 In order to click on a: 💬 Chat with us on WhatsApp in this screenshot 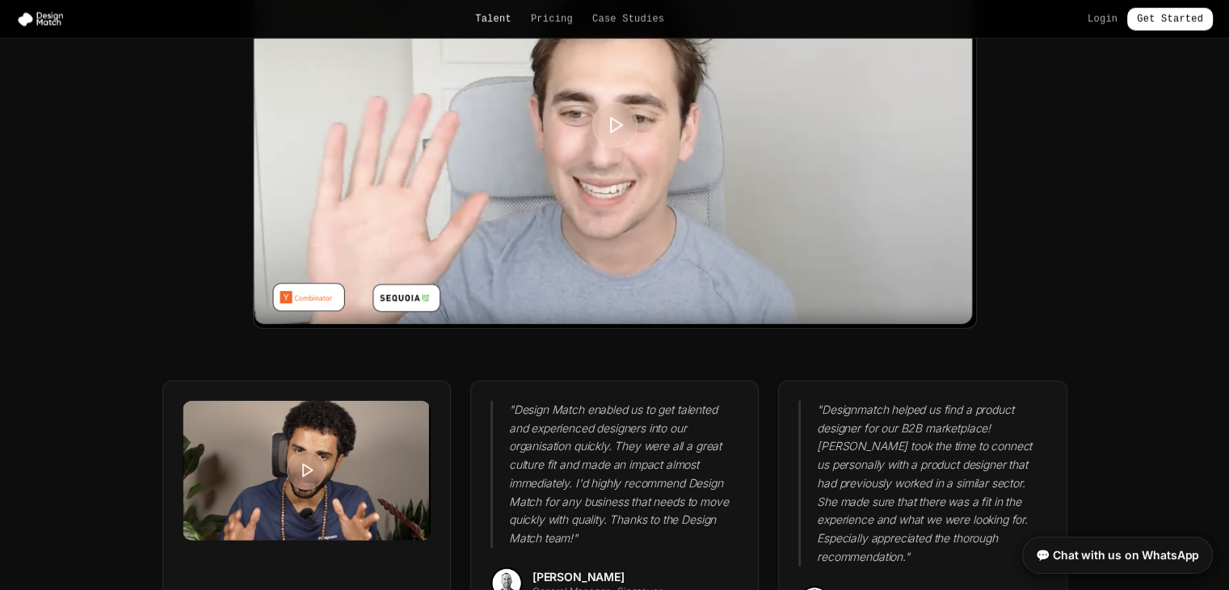, I will do `click(1118, 555)`.